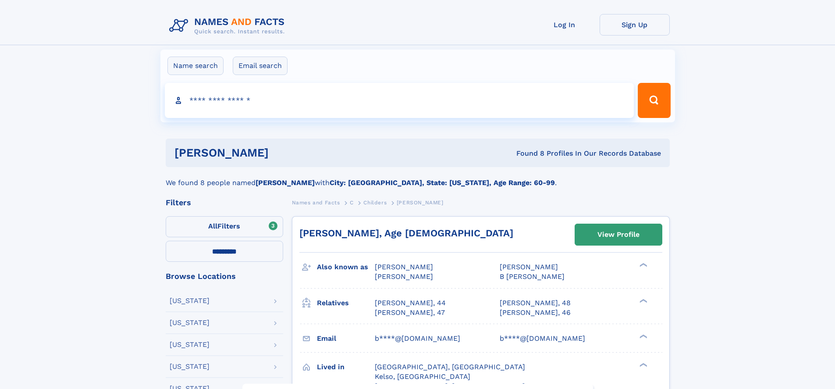 This screenshot has width=835, height=389. I want to click on span: All, so click(213, 226).